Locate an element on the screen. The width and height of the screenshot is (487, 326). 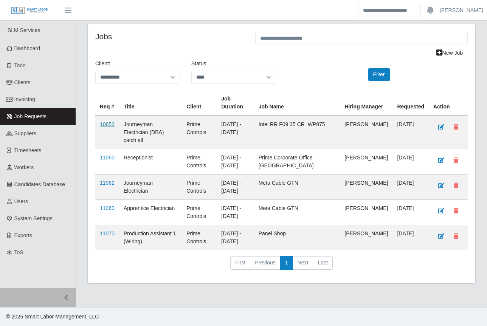
span: Clients is located at coordinates (22, 82).